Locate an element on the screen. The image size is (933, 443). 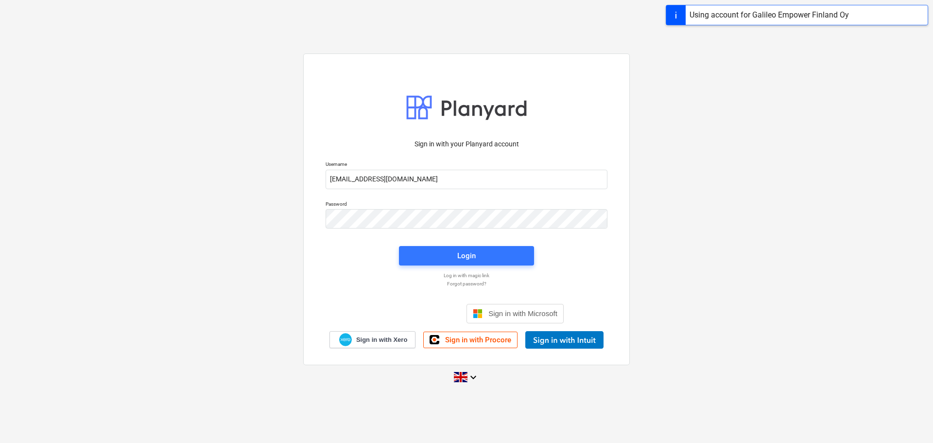
button: Login is located at coordinates (466, 256).